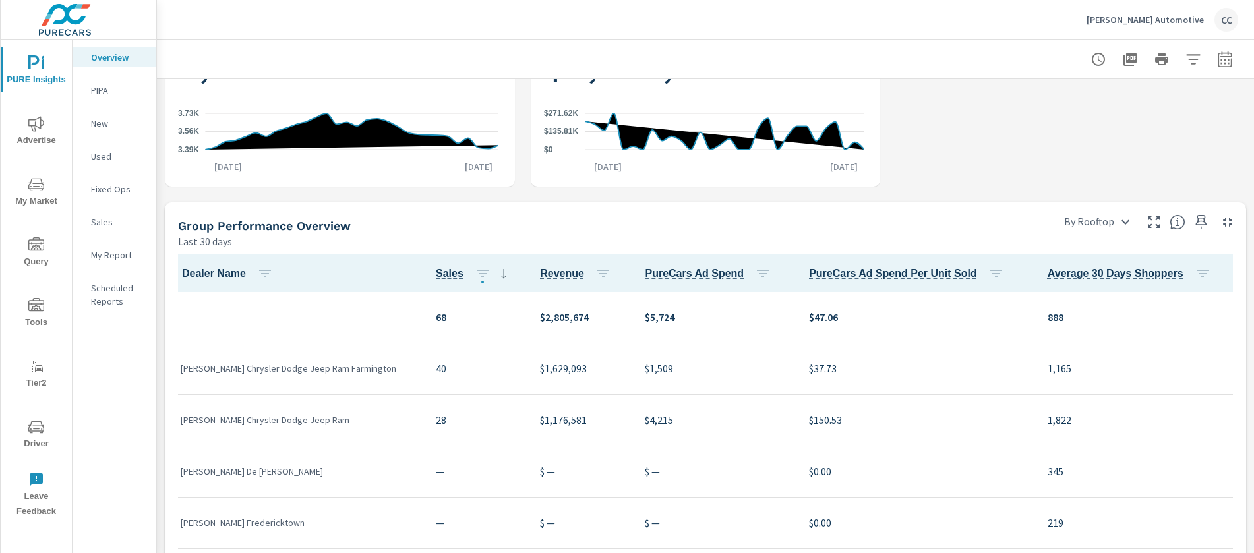 This screenshot has width=1254, height=553. Describe the element at coordinates (716, 369) in the screenshot. I see `p: $1,509` at that location.